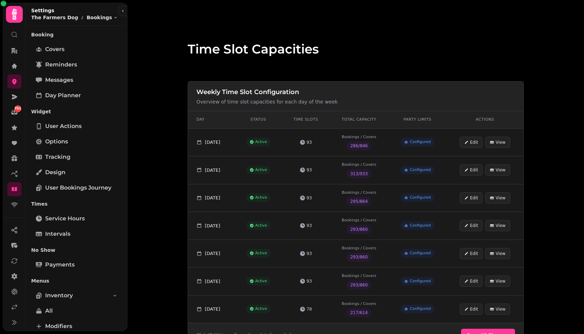  What do you see at coordinates (55, 173) in the screenshot?
I see `span: Design` at bounding box center [55, 173].